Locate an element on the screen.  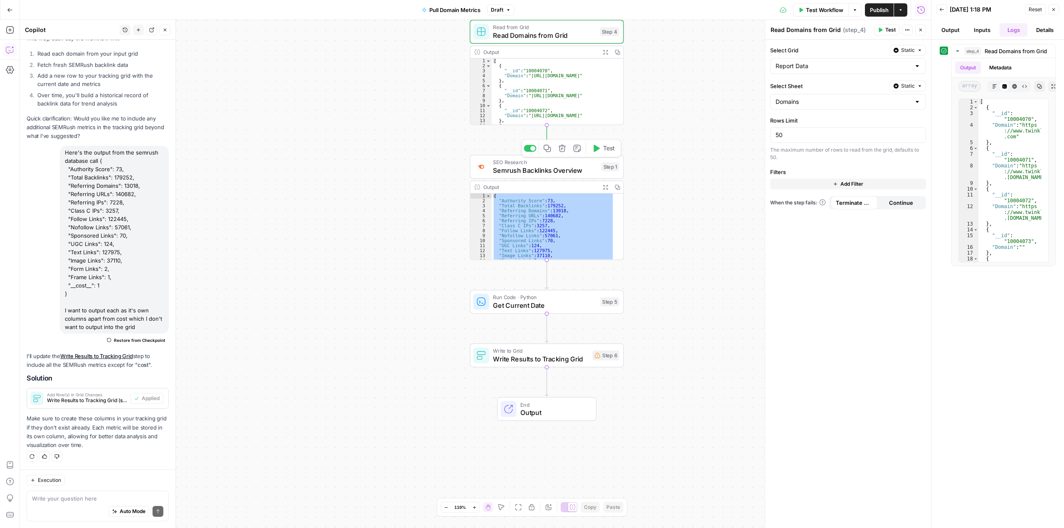
div: Step 6 is located at coordinates (605, 356).